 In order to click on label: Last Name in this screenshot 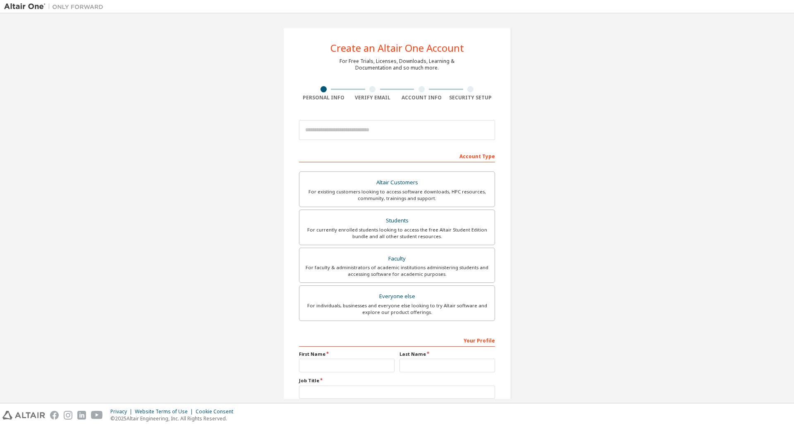, I will do `click(447, 354)`.